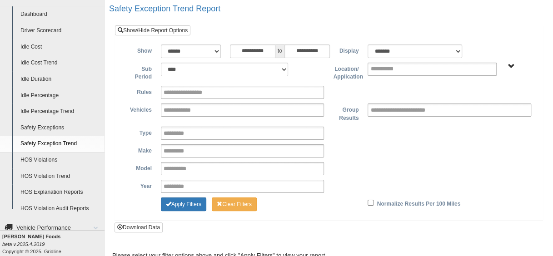 The height and width of the screenshot is (256, 553). Describe the element at coordinates (60, 177) in the screenshot. I see `a: HOS Violation Trend` at that location.